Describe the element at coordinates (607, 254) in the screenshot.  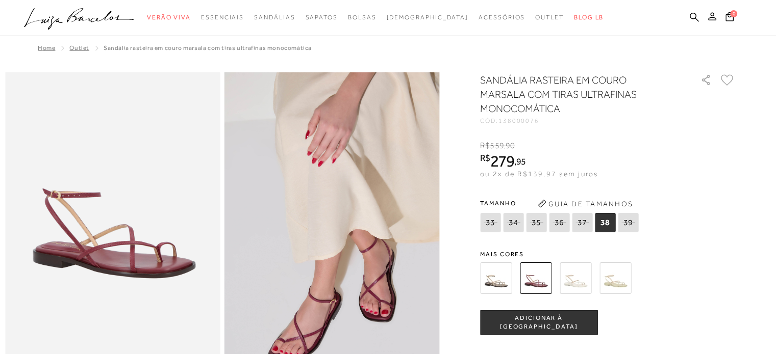
I see `span: Mais cores` at that location.